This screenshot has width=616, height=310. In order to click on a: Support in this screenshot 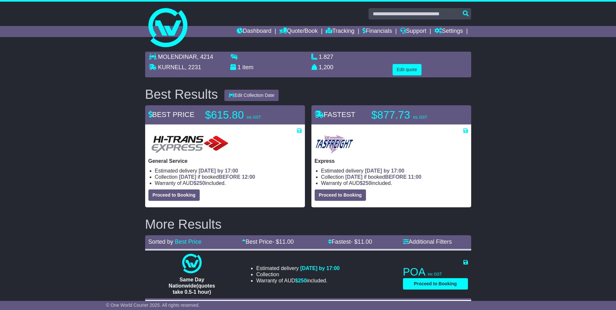, I will do `click(413, 32)`.